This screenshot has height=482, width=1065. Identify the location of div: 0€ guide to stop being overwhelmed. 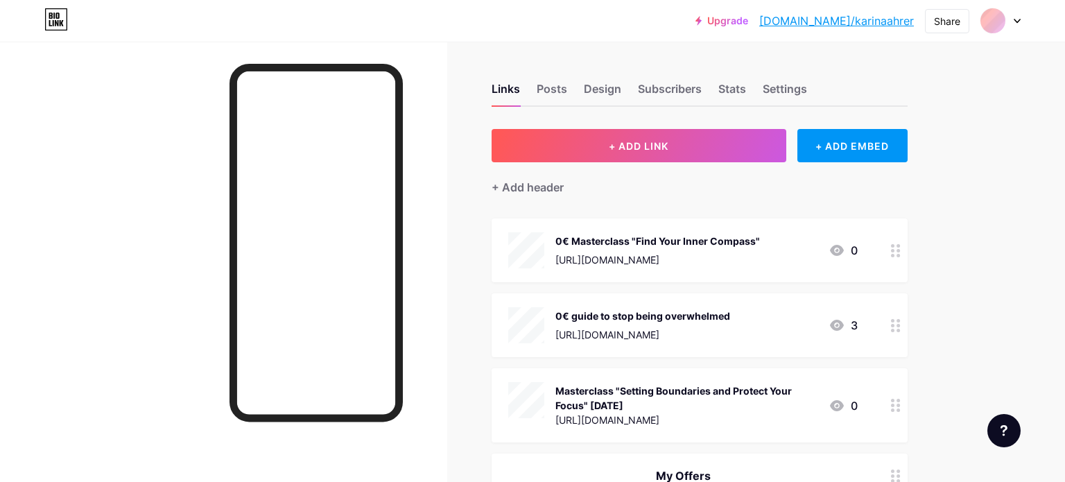
(642, 315).